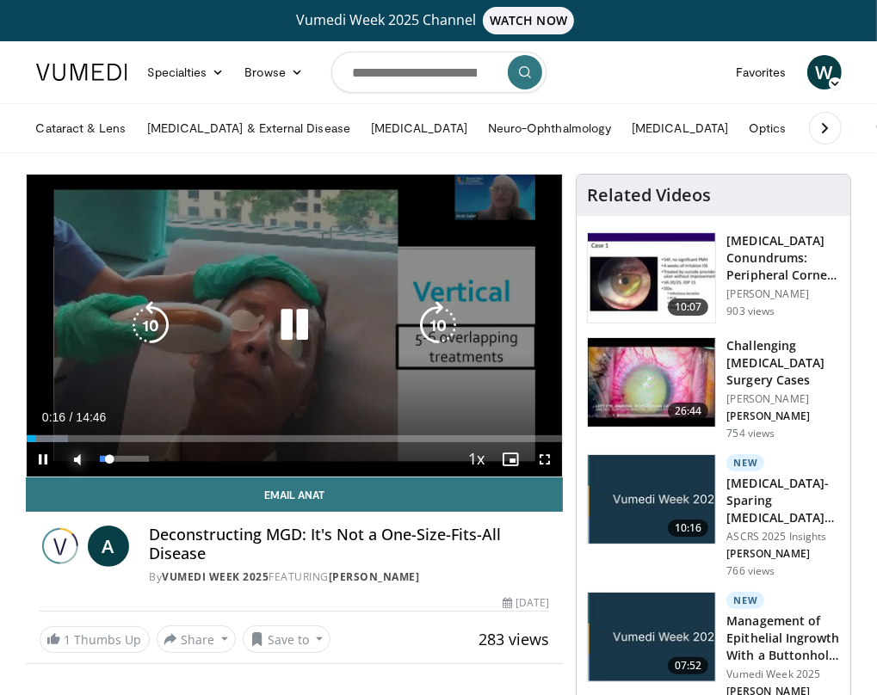 The height and width of the screenshot is (695, 877). What do you see at coordinates (60, 546) in the screenshot?
I see `img: Vumedi Week 2025` at bounding box center [60, 546].